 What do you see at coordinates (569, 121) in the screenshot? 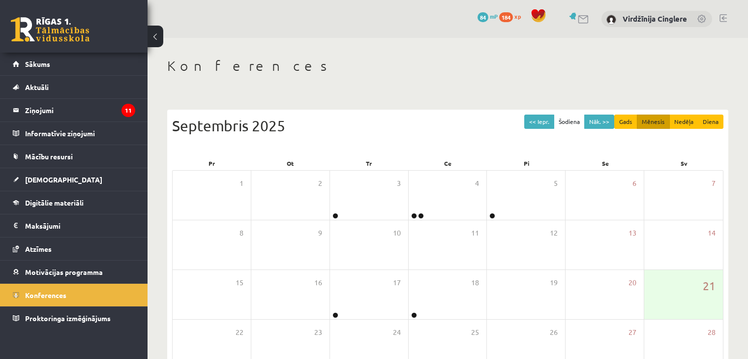
I see `button: Šodiena` at bounding box center [569, 121].